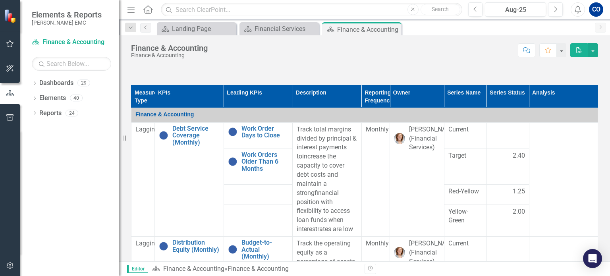 The width and height of the screenshot is (610, 276). I want to click on a: Work Order Days to Close, so click(265, 132).